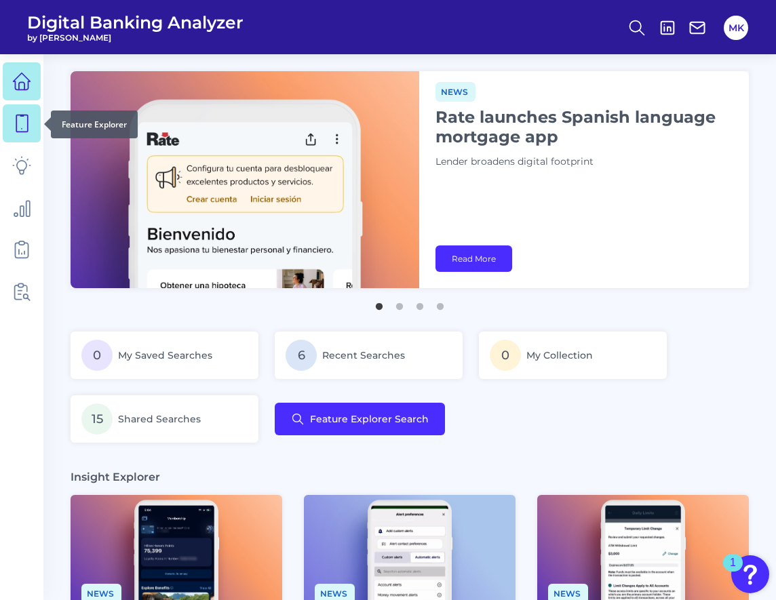 The height and width of the screenshot is (600, 776). I want to click on h1: Rate launches Spanish language mortgage app, so click(589, 127).